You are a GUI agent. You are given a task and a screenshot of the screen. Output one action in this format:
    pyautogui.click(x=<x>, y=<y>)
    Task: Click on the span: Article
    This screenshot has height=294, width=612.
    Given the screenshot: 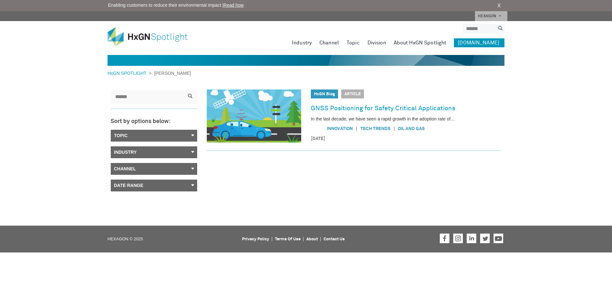 What is the action you would take?
    pyautogui.click(x=352, y=94)
    